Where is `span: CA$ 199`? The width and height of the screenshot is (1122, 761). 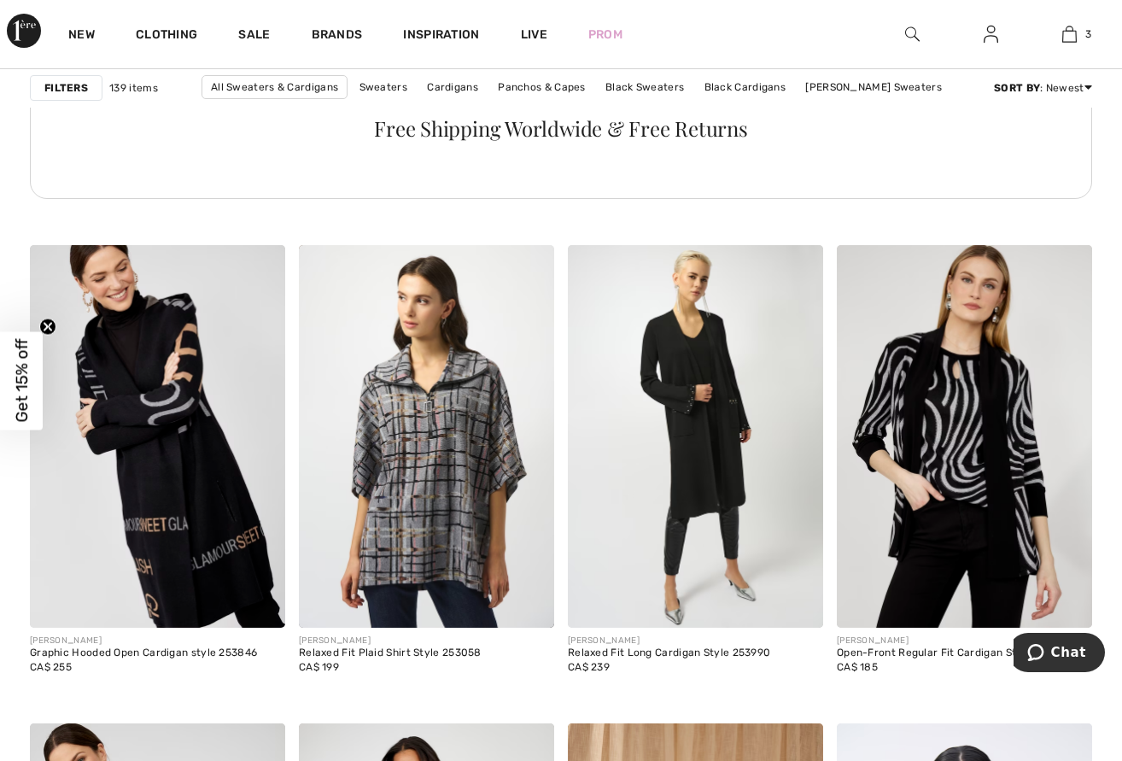
span: CA$ 199 is located at coordinates (318, 667).